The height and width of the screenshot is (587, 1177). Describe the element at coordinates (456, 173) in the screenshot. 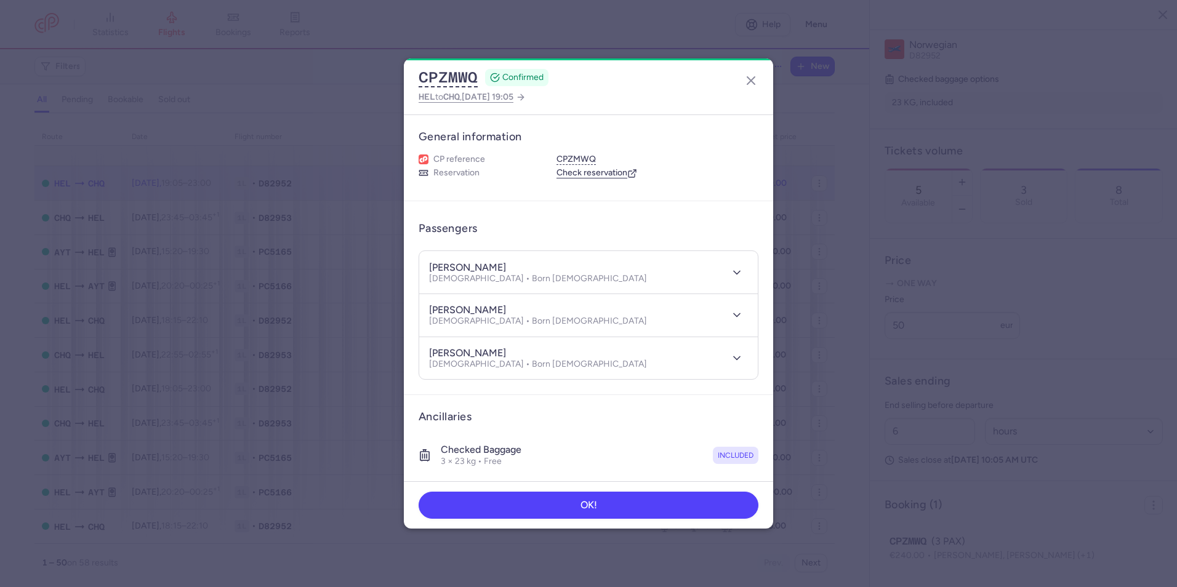

I see `span: Reservation` at that location.